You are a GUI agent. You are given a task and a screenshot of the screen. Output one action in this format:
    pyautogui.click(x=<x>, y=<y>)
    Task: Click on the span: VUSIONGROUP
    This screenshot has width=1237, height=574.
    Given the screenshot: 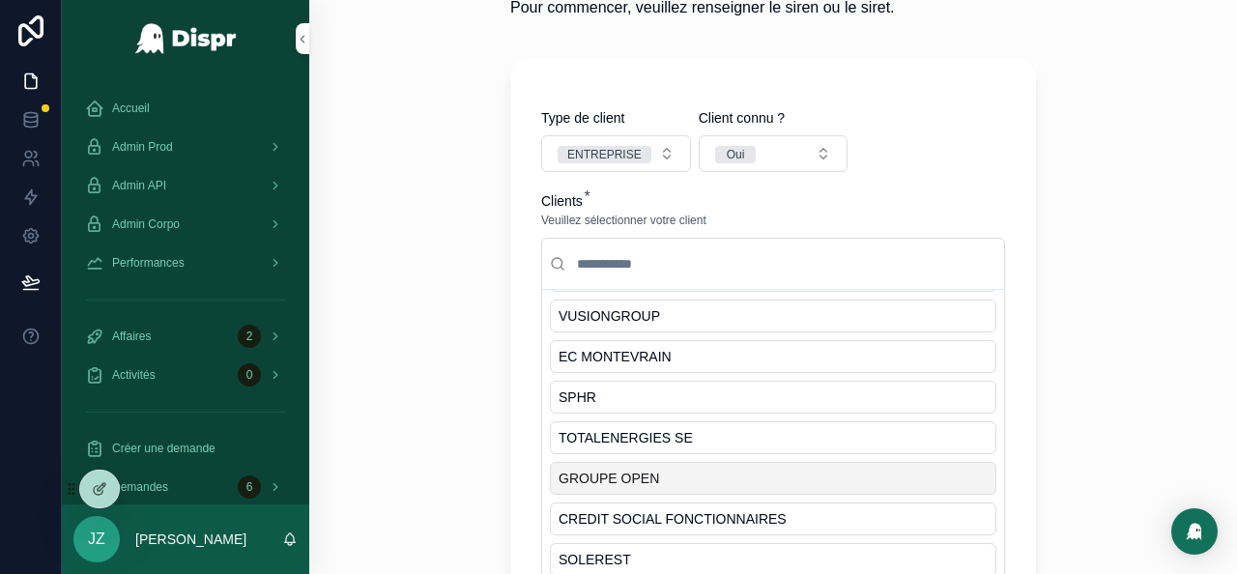 What is the action you would take?
    pyautogui.click(x=609, y=316)
    